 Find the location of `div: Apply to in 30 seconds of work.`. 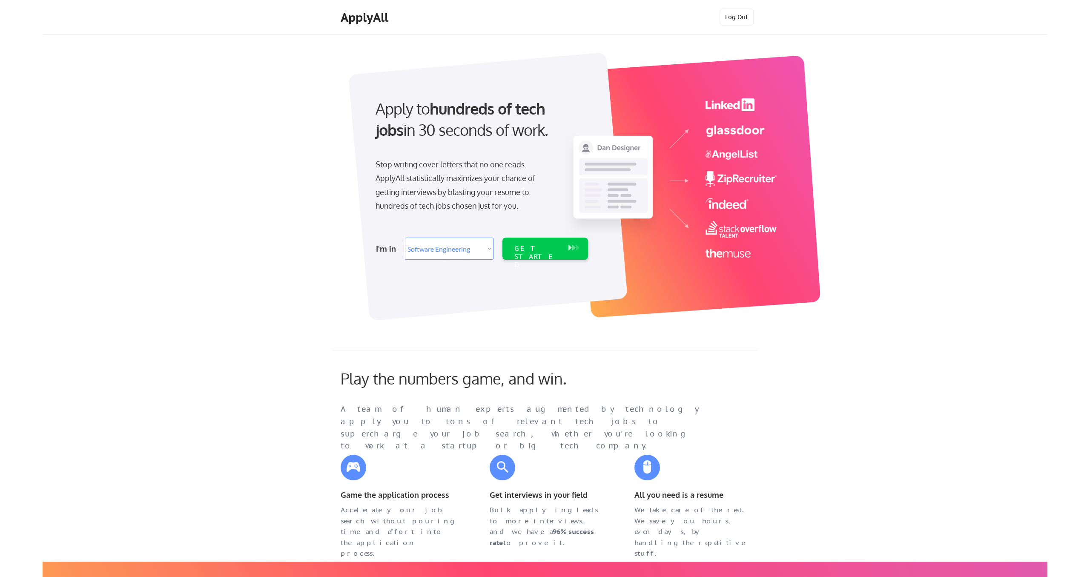

div: Apply to in 30 seconds of work. is located at coordinates (480, 119).